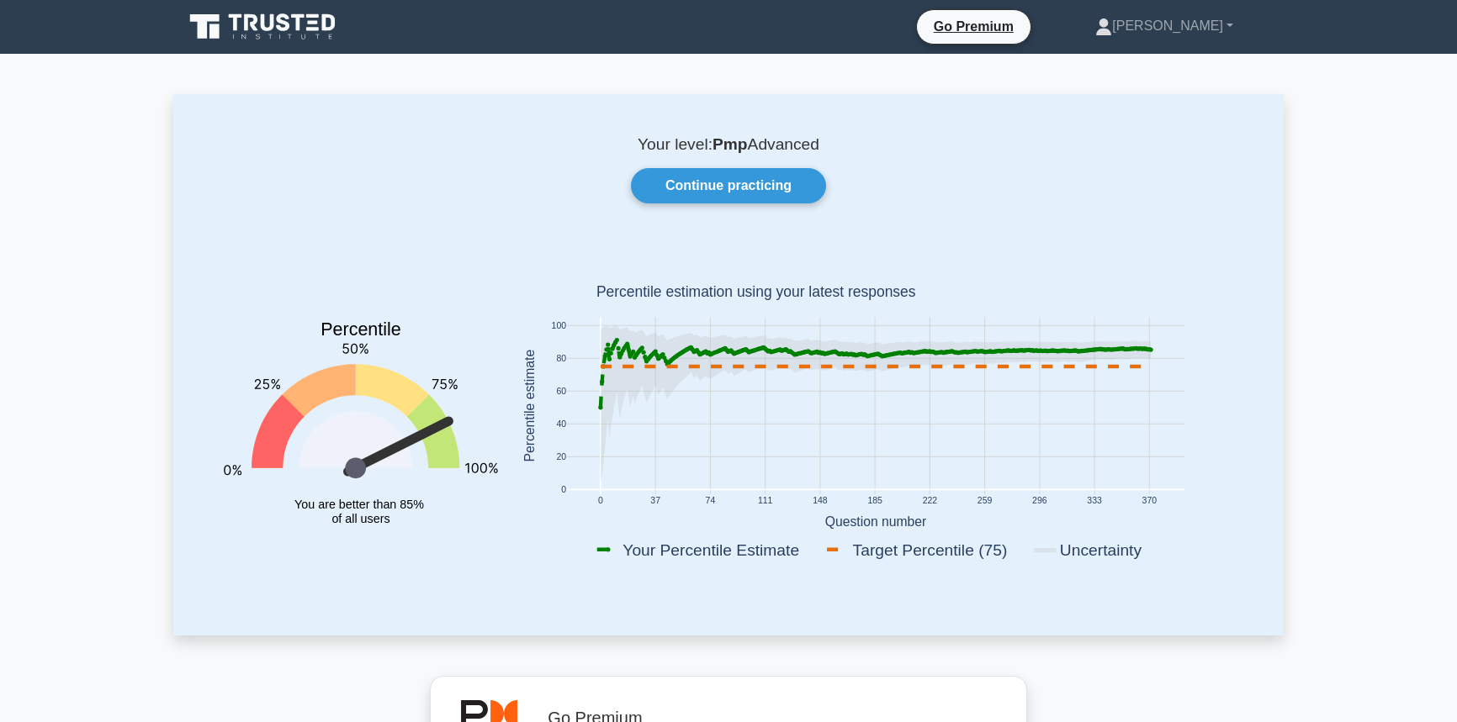  I want to click on tspan: You are better than 85%, so click(359, 505).